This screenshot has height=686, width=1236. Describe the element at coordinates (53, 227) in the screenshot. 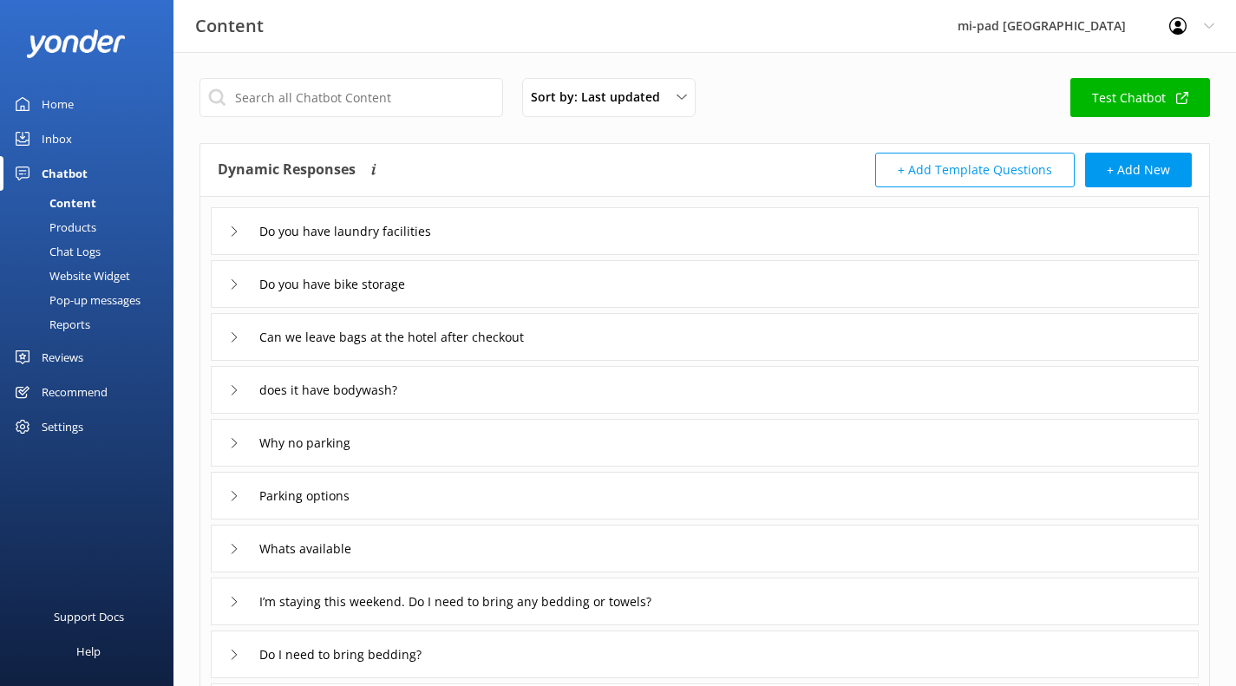

I see `div: Products` at that location.